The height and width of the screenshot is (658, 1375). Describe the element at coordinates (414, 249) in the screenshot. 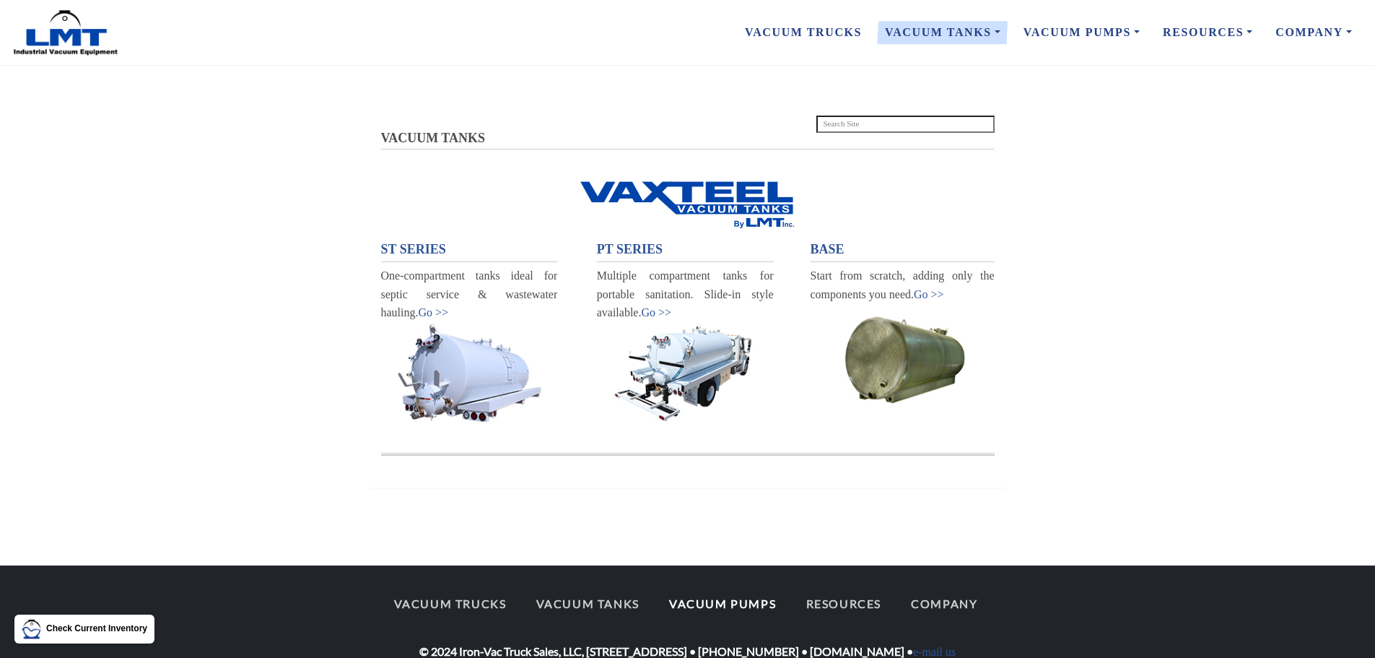

I see `span: ST SERIES` at that location.